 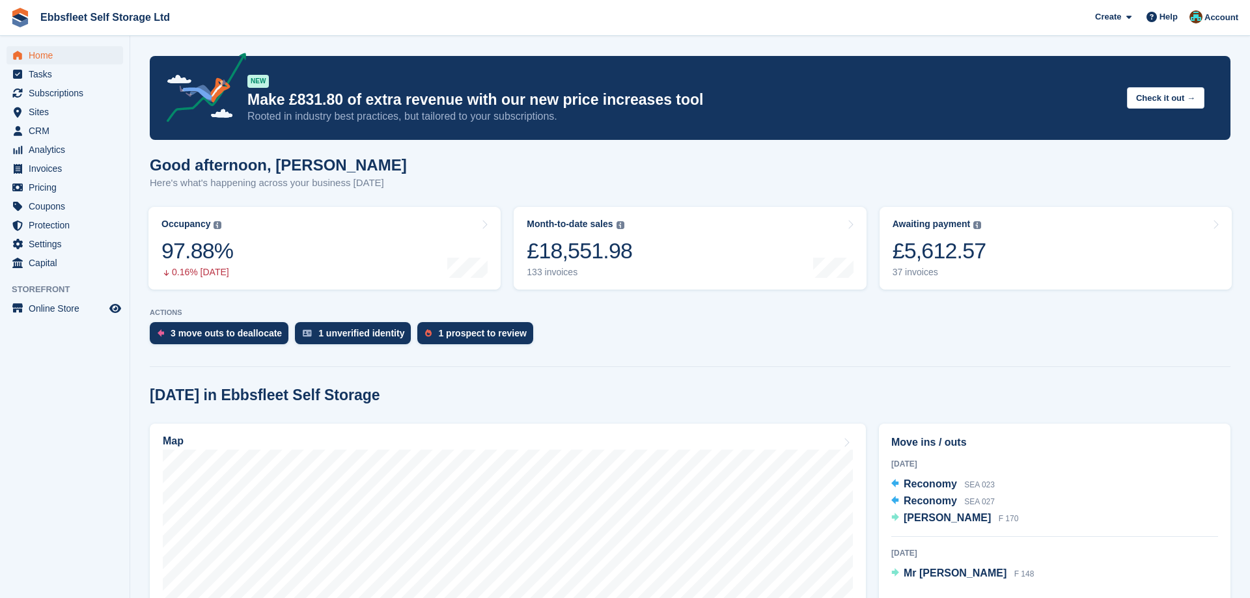 What do you see at coordinates (307, 333) in the screenshot?
I see `img: verify_identity-adf6edd0f0f0b5bbfe63781bf79b02c33cf7c696d77639b501bdc392416b5a36.svg` at bounding box center [307, 333].